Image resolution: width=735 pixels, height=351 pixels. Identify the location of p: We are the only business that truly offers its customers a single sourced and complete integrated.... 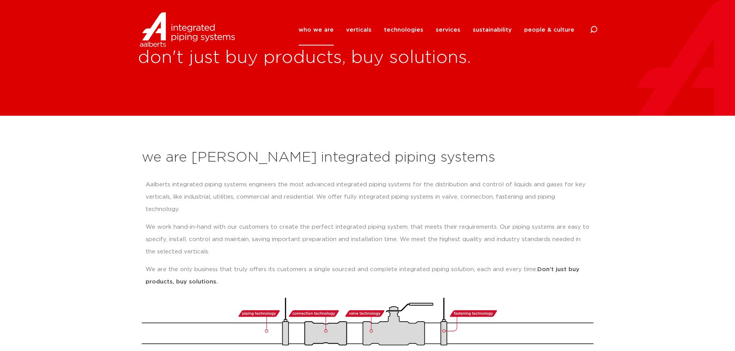
(368, 276).